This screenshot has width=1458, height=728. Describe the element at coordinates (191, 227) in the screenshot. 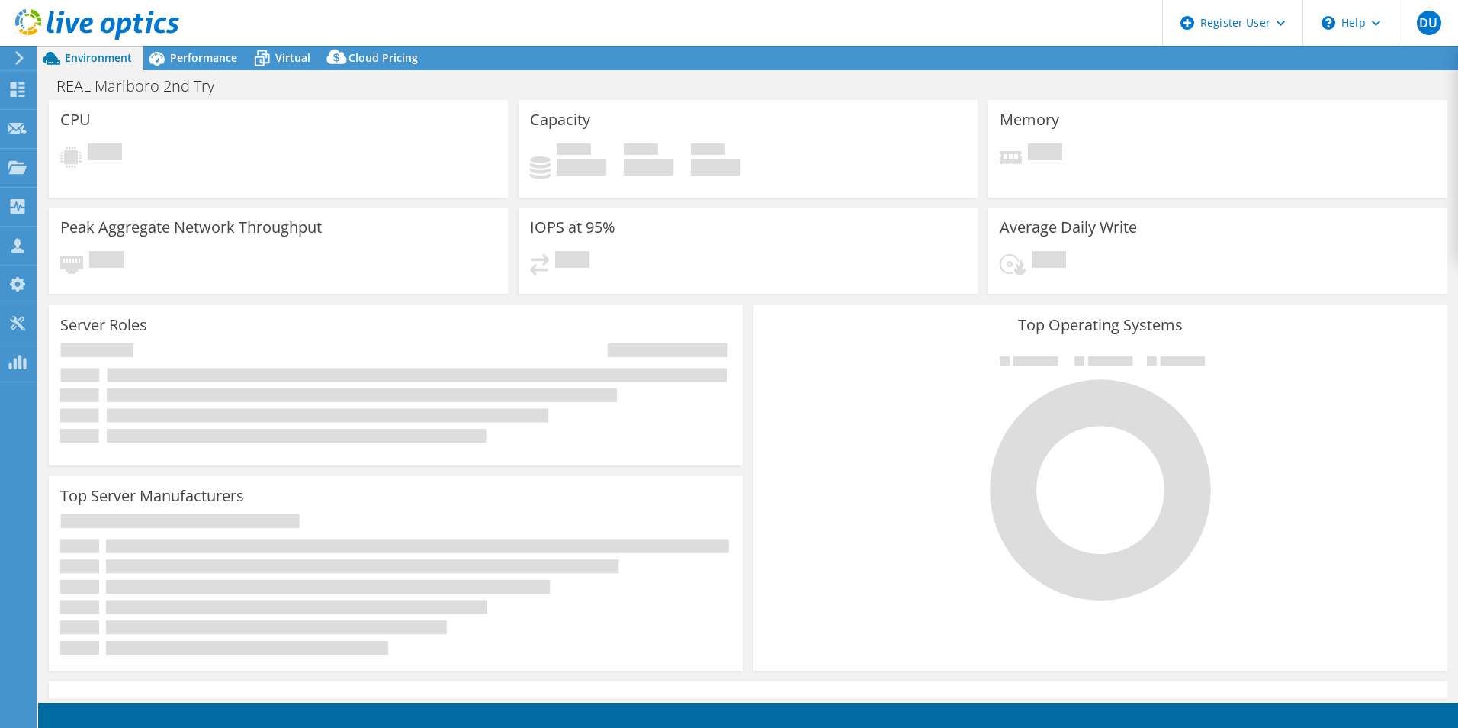

I see `h3: Peak Aggregate Network Throughput` at that location.